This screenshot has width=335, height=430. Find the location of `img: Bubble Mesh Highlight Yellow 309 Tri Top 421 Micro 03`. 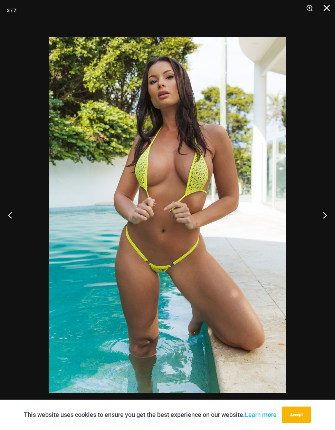

img: Bubble Mesh Highlight Yellow 309 Tri Top 421 Micro 03 is located at coordinates (167, 215).